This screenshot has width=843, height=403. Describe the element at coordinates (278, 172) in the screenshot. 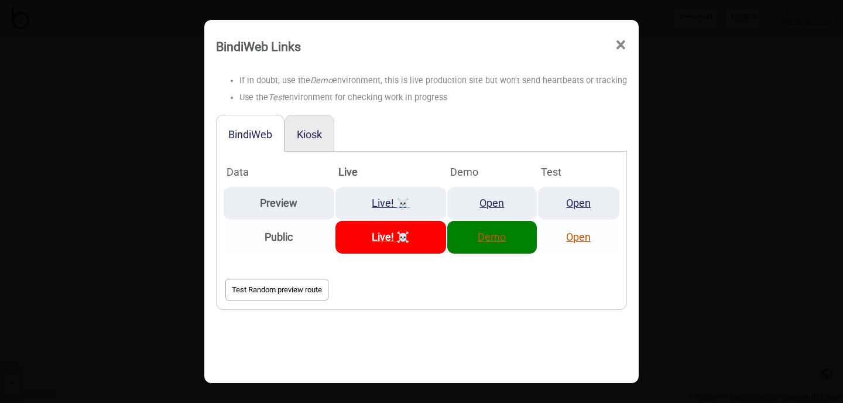

I see `th: Data` at that location.